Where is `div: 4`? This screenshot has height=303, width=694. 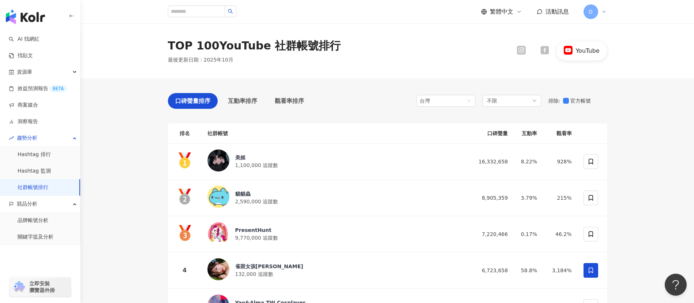 div: 4 is located at coordinates (185, 270).